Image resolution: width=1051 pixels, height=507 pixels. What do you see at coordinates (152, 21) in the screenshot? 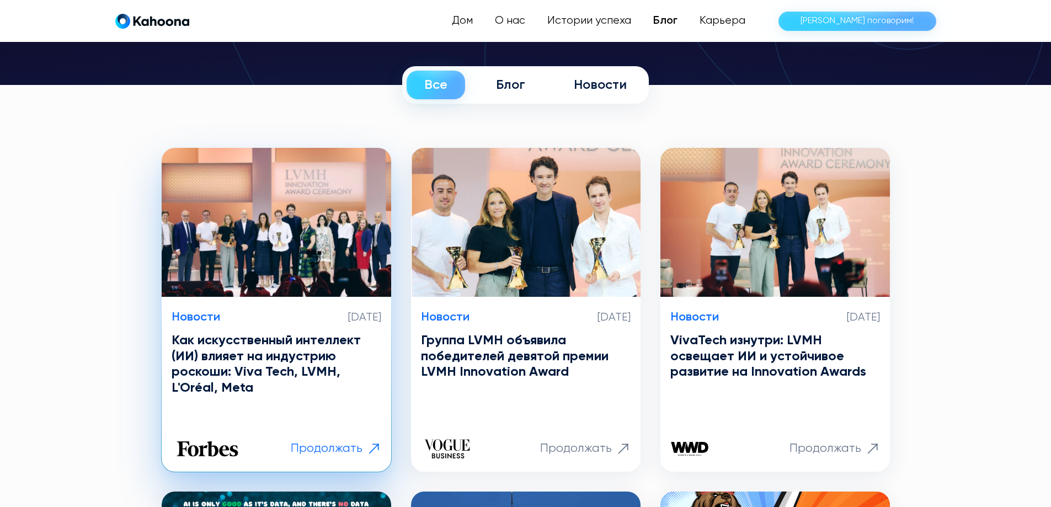
I see `a: дом` at bounding box center [152, 21].